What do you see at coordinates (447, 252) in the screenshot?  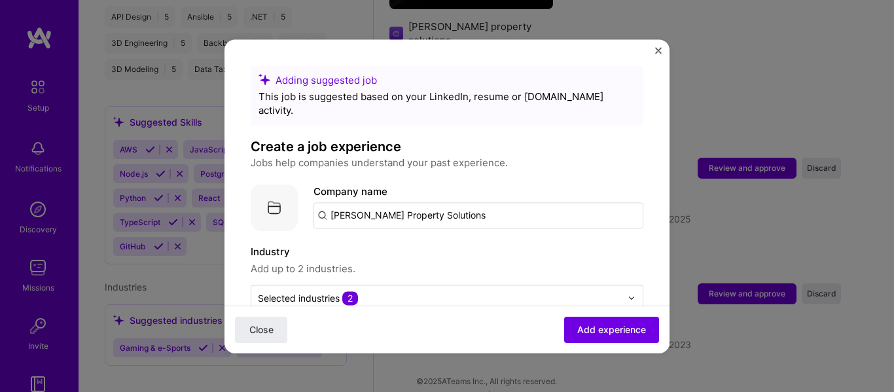 I see `label: Industry` at bounding box center [447, 252].